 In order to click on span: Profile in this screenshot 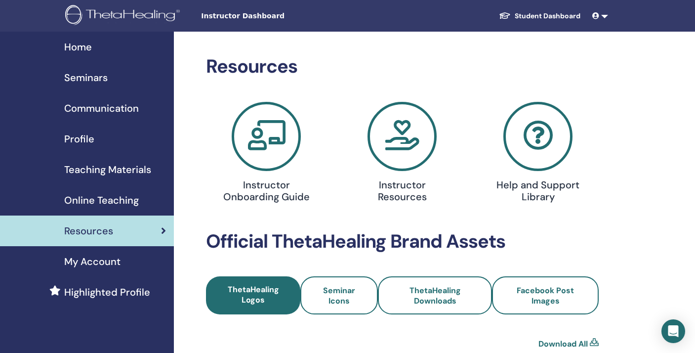, I will do `click(79, 139)`.